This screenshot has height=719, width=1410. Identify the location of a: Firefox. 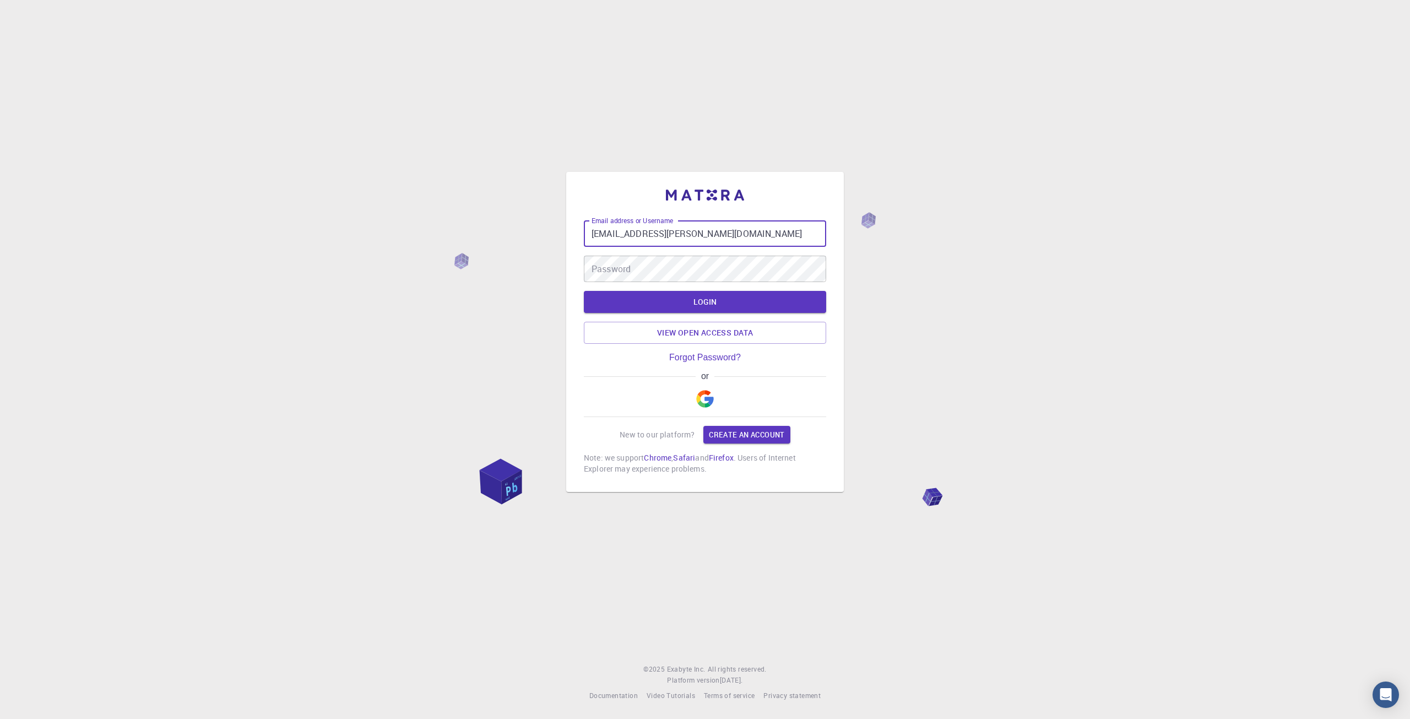
(721, 457).